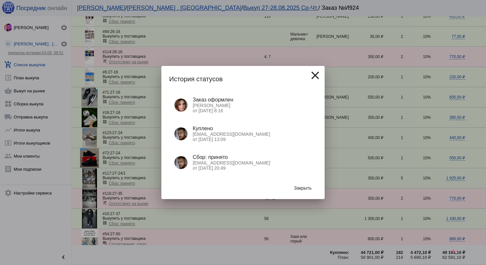 This screenshot has height=265, width=486. I want to click on div: Заказ оформлен, so click(252, 100).